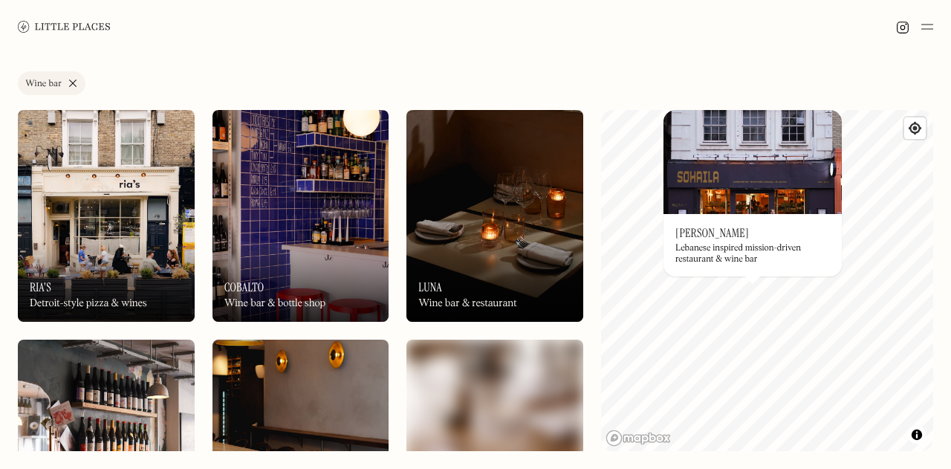  I want to click on a: LunaLunaLunaWine bar & restaurant, so click(495, 216).